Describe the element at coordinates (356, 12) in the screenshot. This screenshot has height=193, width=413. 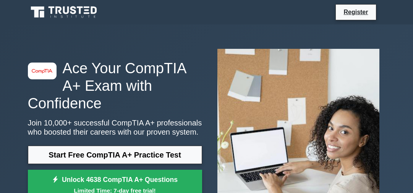
I see `a: Register` at that location.